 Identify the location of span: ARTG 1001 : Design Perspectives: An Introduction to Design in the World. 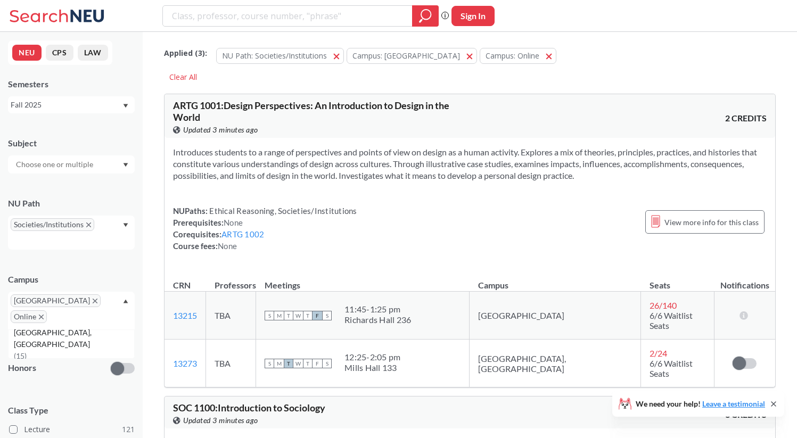
(311, 111).